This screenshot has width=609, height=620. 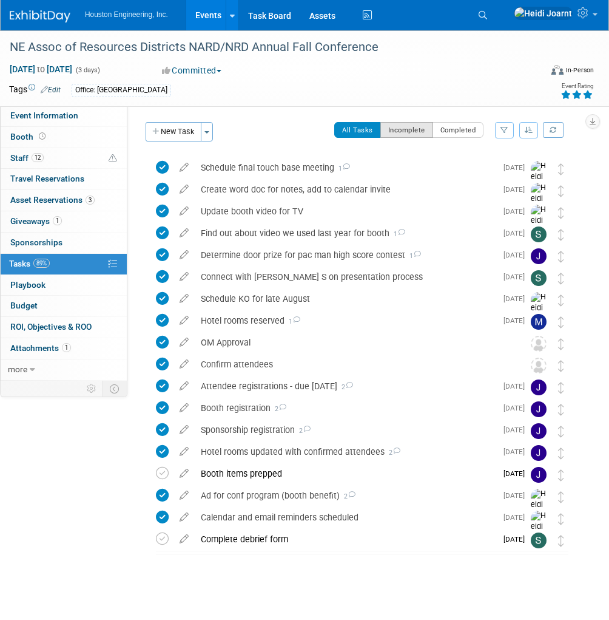 What do you see at coordinates (174, 132) in the screenshot?
I see `button: New Task` at bounding box center [174, 132].